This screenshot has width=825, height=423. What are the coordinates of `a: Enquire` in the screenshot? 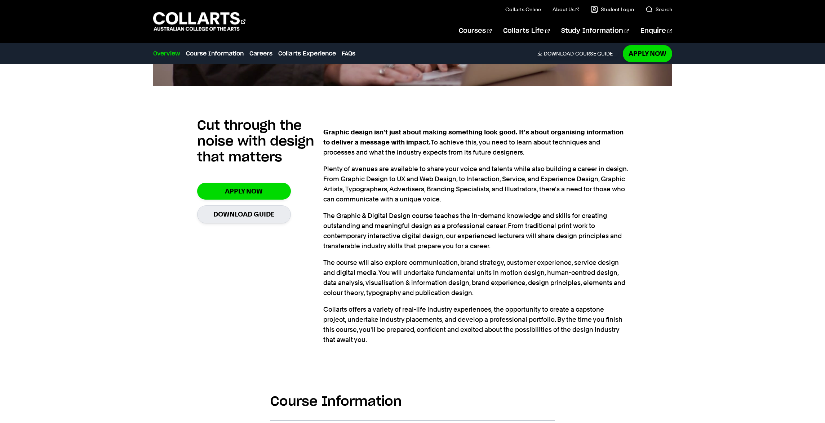 It's located at (656, 31).